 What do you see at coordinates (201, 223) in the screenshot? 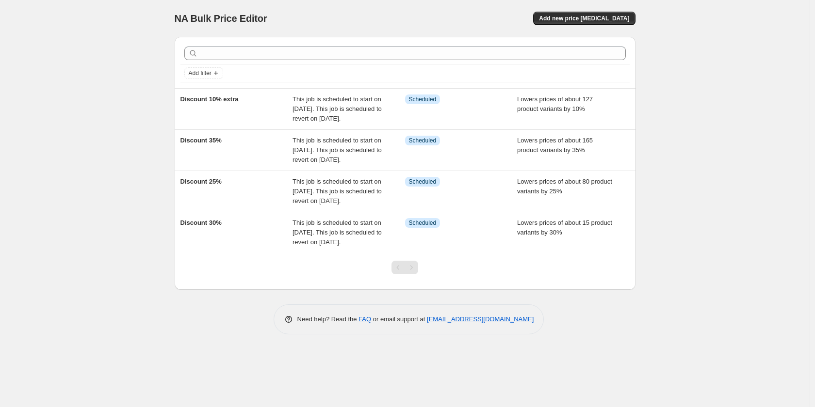
I see `span: Discount 30%` at bounding box center [201, 223].